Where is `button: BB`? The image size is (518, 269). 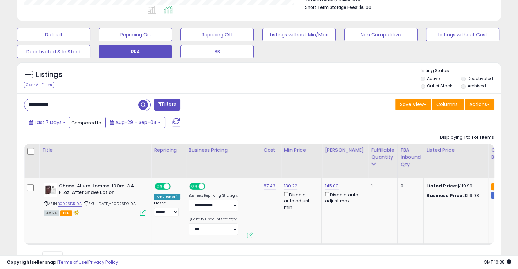
button: BB is located at coordinates (217, 52).